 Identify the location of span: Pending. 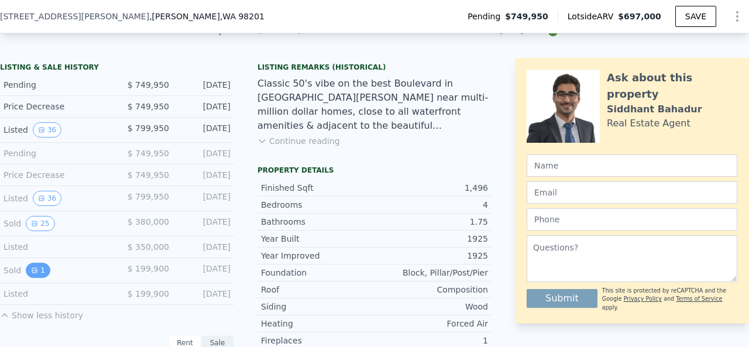
(486, 16).